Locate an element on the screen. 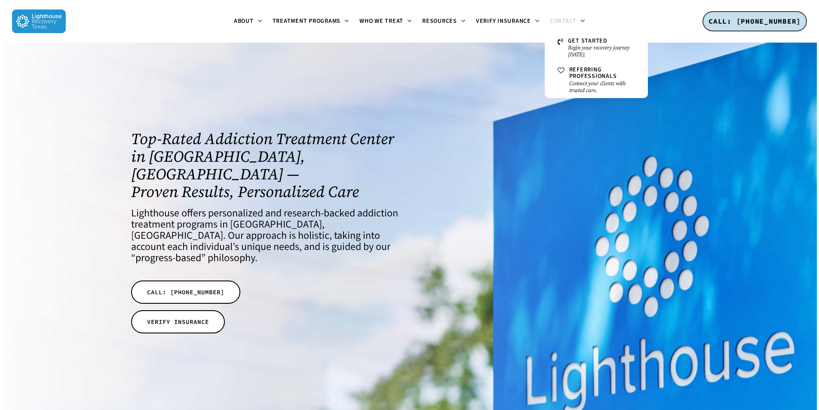 The height and width of the screenshot is (410, 819). span: Verify Insurance is located at coordinates (503, 21).